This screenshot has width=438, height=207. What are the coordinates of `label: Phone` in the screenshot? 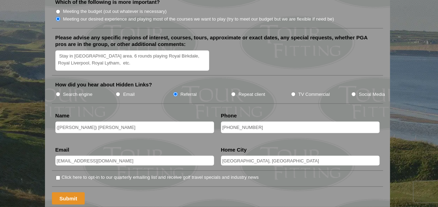 It's located at (229, 116).